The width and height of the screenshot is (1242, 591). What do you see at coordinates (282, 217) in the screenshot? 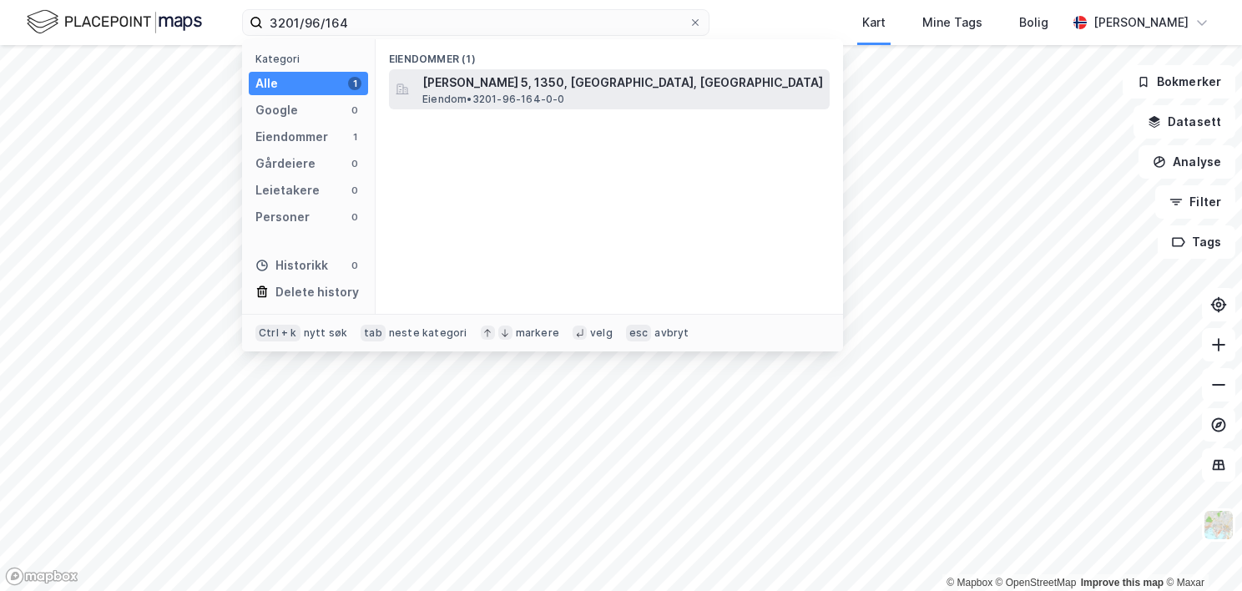
I see `div: Personer` at bounding box center [282, 217].